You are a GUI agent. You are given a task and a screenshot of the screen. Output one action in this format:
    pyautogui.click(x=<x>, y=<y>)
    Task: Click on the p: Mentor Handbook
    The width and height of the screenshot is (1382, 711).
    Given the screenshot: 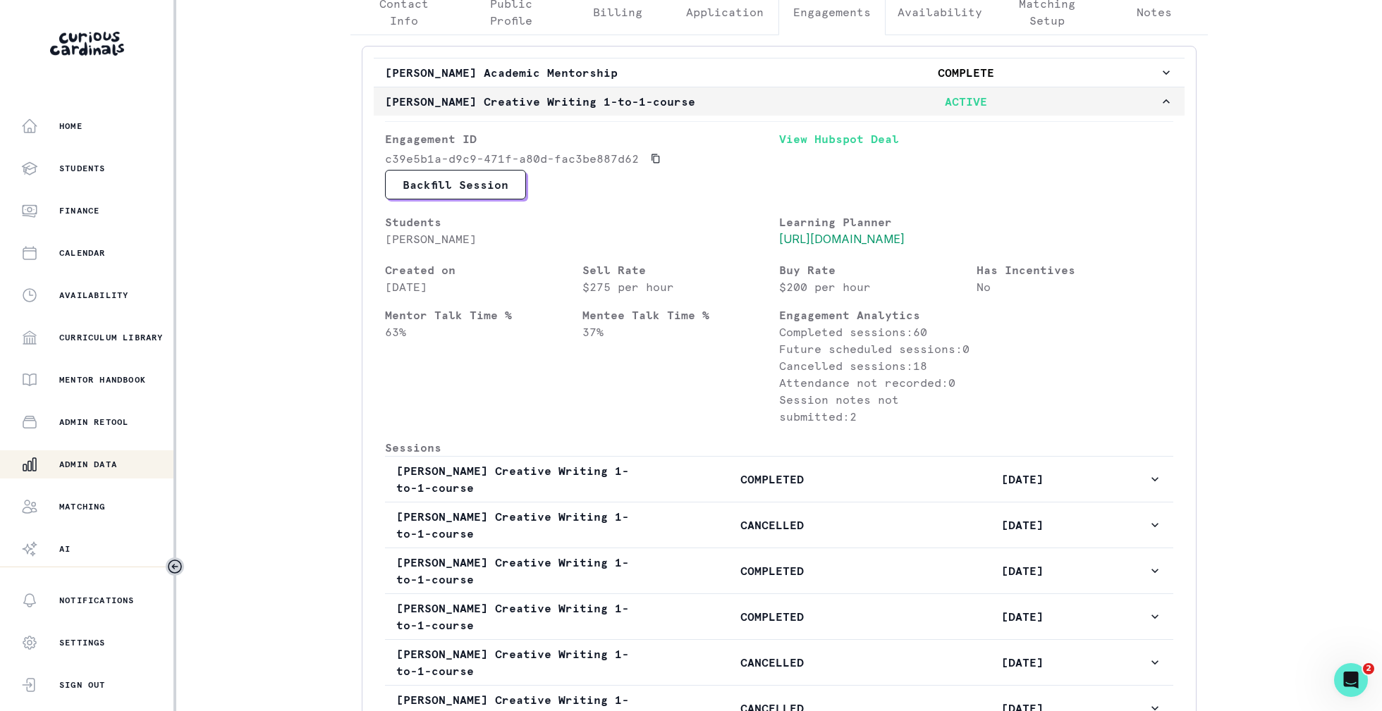 What is the action you would take?
    pyautogui.click(x=102, y=380)
    